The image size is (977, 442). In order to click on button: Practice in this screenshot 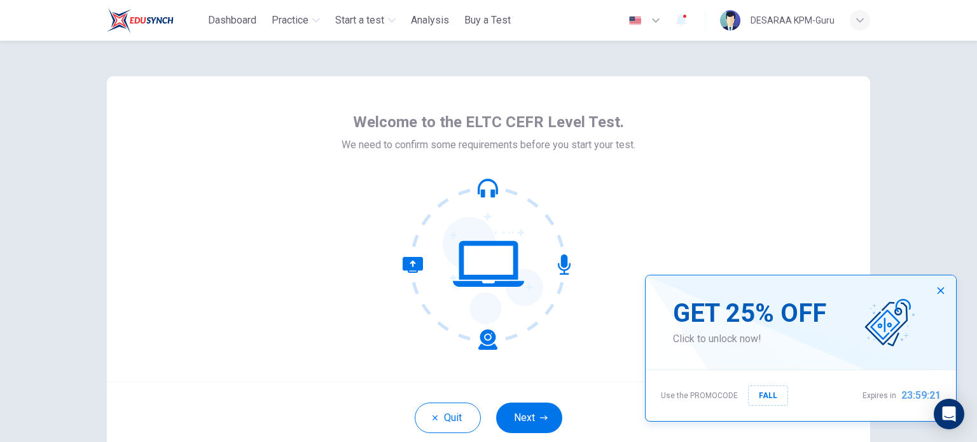, I will do `click(296, 20)`.